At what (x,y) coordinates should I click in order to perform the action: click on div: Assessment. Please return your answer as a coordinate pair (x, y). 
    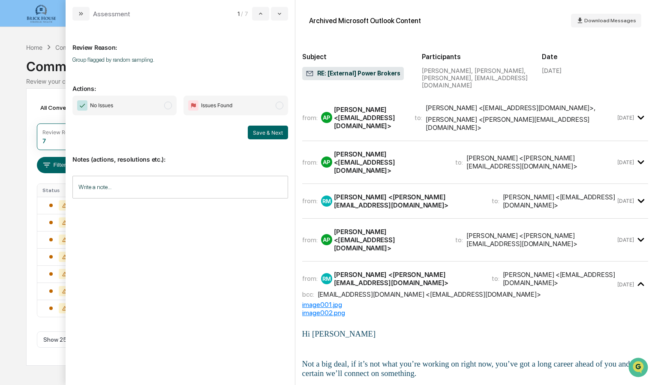
    Looking at the image, I should click on (111, 14).